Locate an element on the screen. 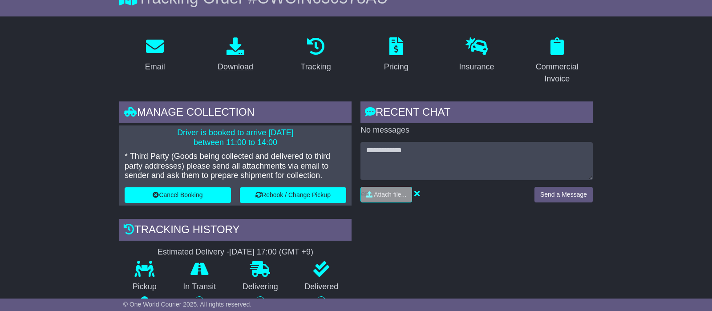 This screenshot has width=712, height=311. p: No messages is located at coordinates (476, 130).